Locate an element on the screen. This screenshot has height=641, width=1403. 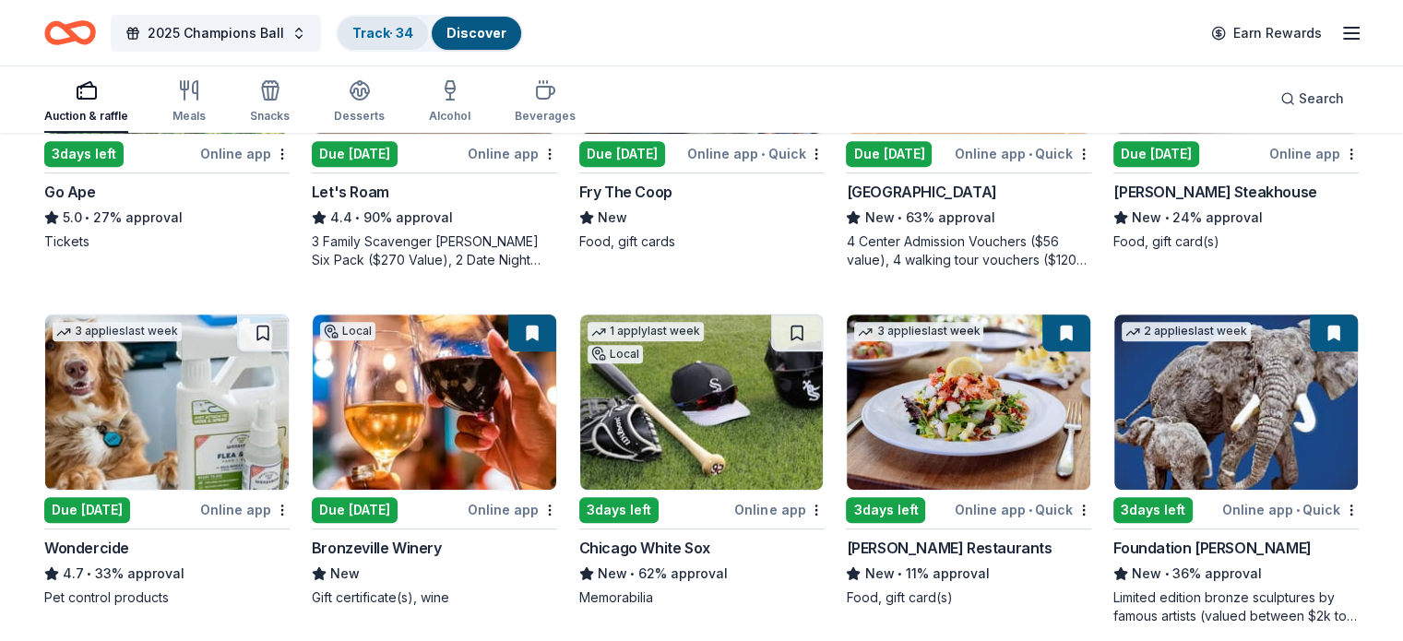
div: 4 Center Admission Vouchers ($56 value), 4 walking tour vouchers ($120 value, includes Center Adm... is located at coordinates (969, 251).